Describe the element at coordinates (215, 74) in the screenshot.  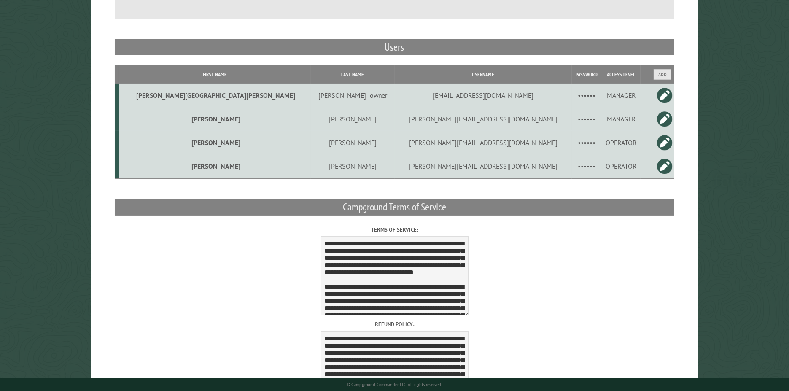
I see `th: First Name` at that location.